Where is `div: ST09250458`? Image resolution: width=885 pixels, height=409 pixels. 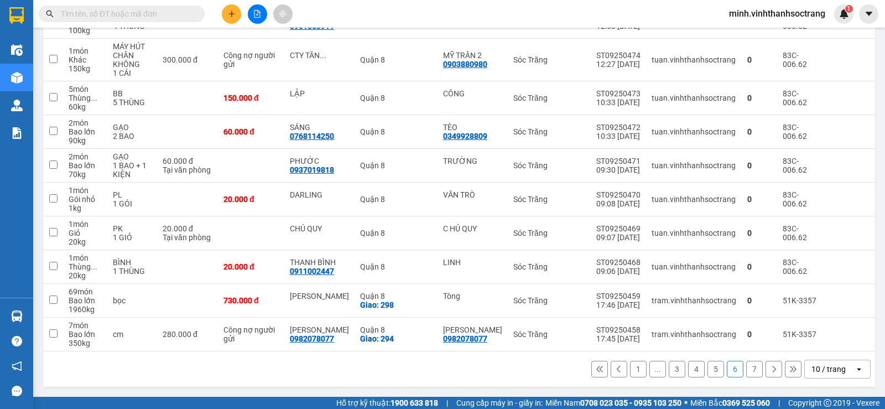 div: ST09250458 is located at coordinates (619, 330).